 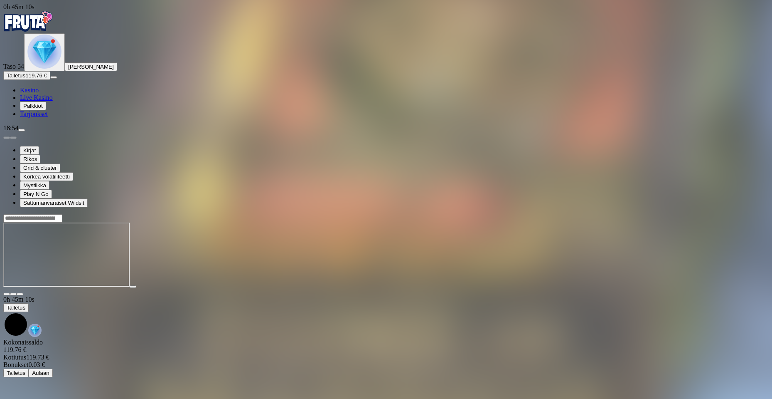 What do you see at coordinates (30, 150) in the screenshot?
I see `span: Kirjat` at bounding box center [30, 150].